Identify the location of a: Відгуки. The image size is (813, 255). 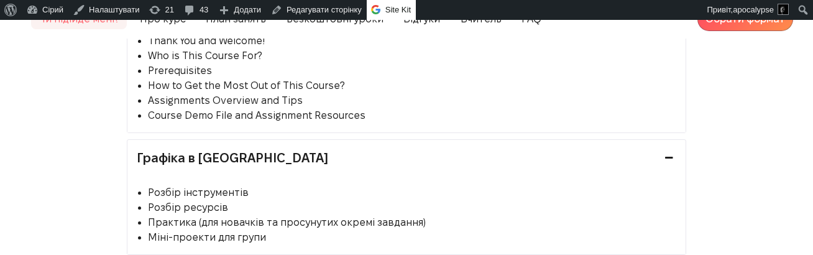
(422, 19).